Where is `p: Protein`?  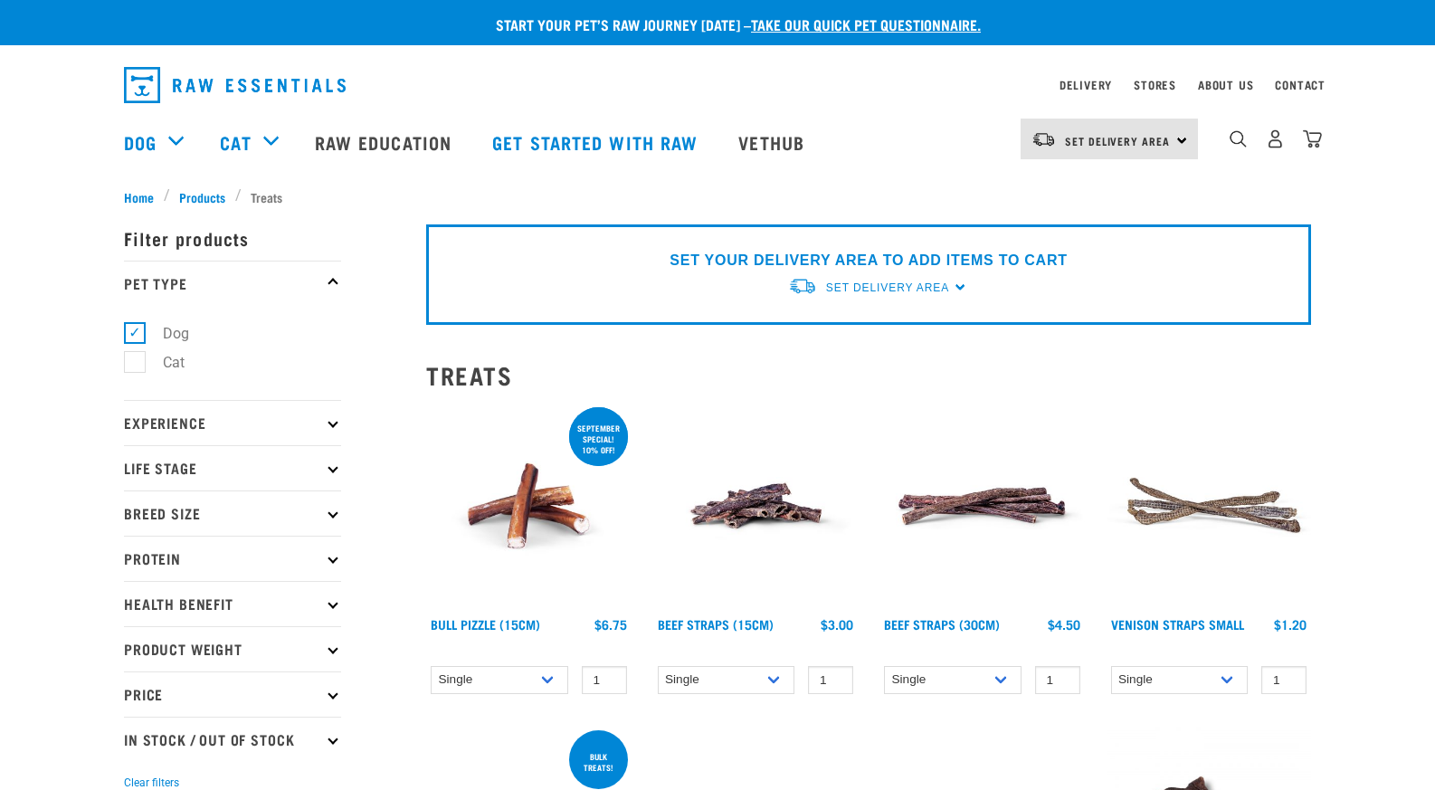 p: Protein is located at coordinates (233, 558).